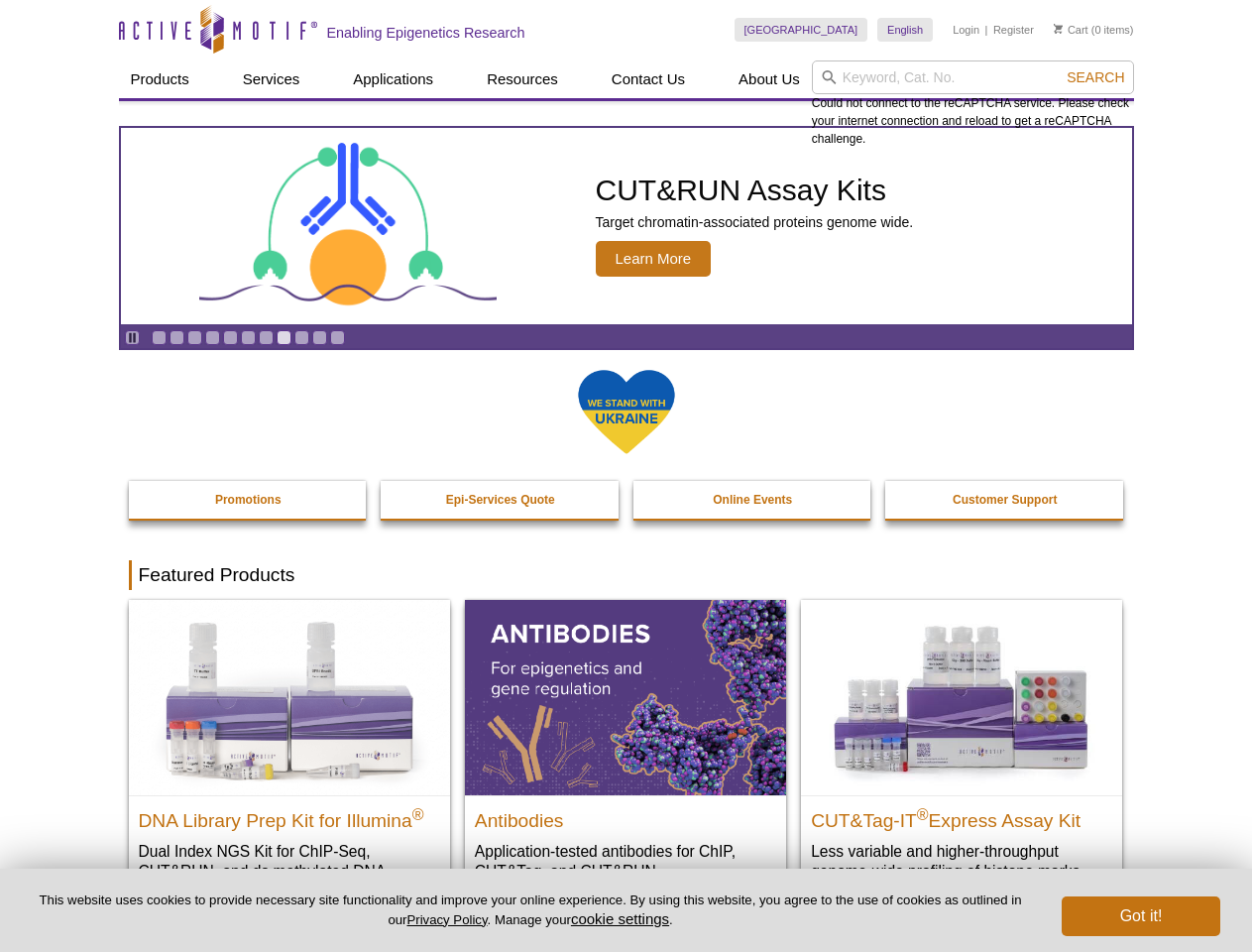 The width and height of the screenshot is (1252, 952). What do you see at coordinates (1005, 499) in the screenshot?
I see `a: Customer Support` at bounding box center [1005, 499].